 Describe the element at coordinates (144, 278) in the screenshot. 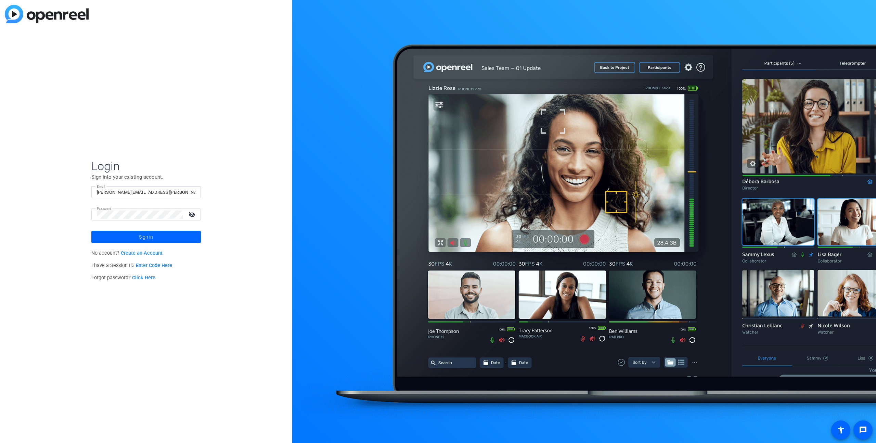

I see `a: Click Here` at that location.